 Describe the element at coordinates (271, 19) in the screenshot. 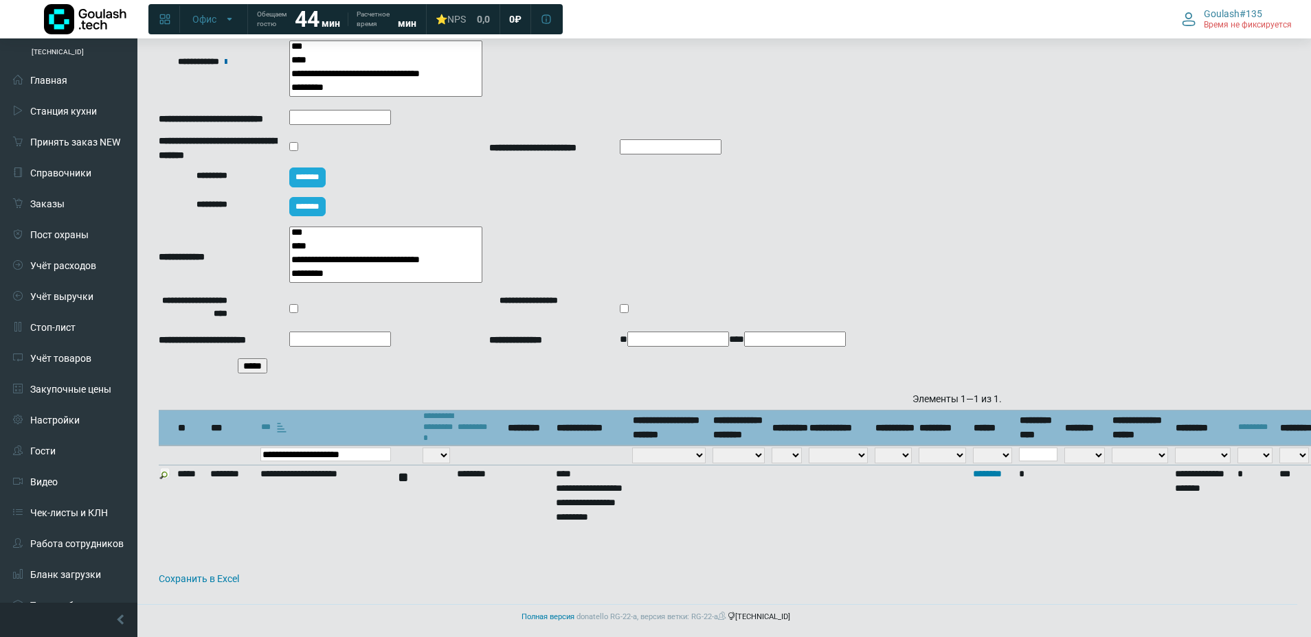

I see `span: Обещаем гостю` at that location.